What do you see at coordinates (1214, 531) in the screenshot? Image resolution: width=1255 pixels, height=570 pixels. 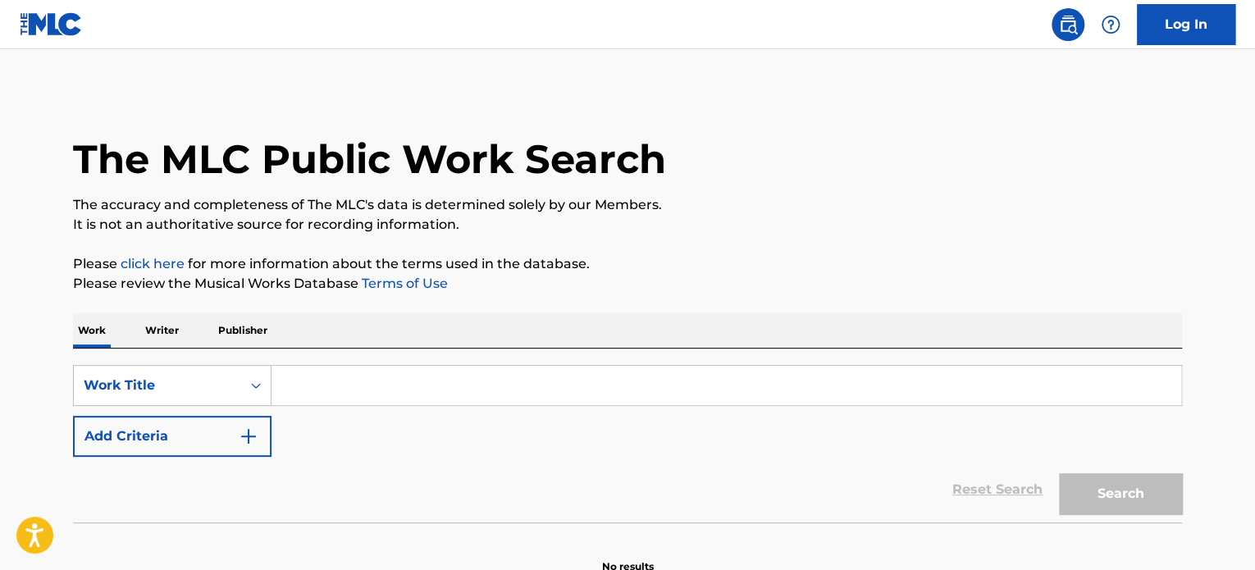 I see `div: Chat Widget` at bounding box center [1214, 531].